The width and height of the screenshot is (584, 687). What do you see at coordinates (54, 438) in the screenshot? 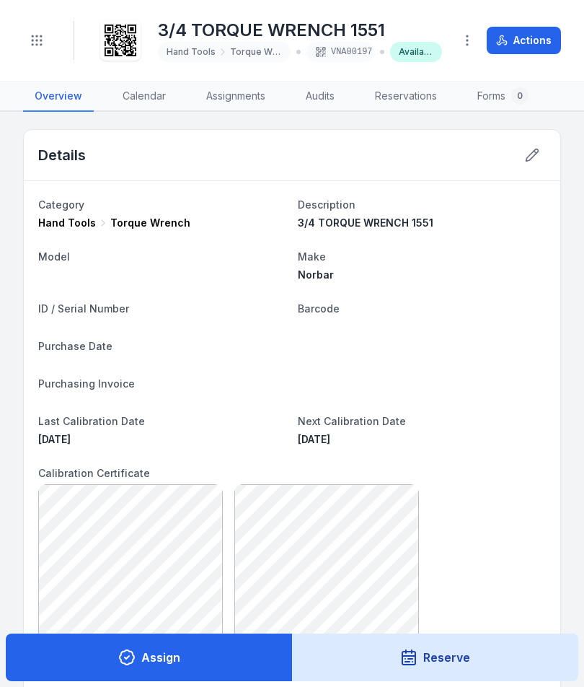
I see `time: 8/4/2025, 12:00:00 am` at bounding box center [54, 438].